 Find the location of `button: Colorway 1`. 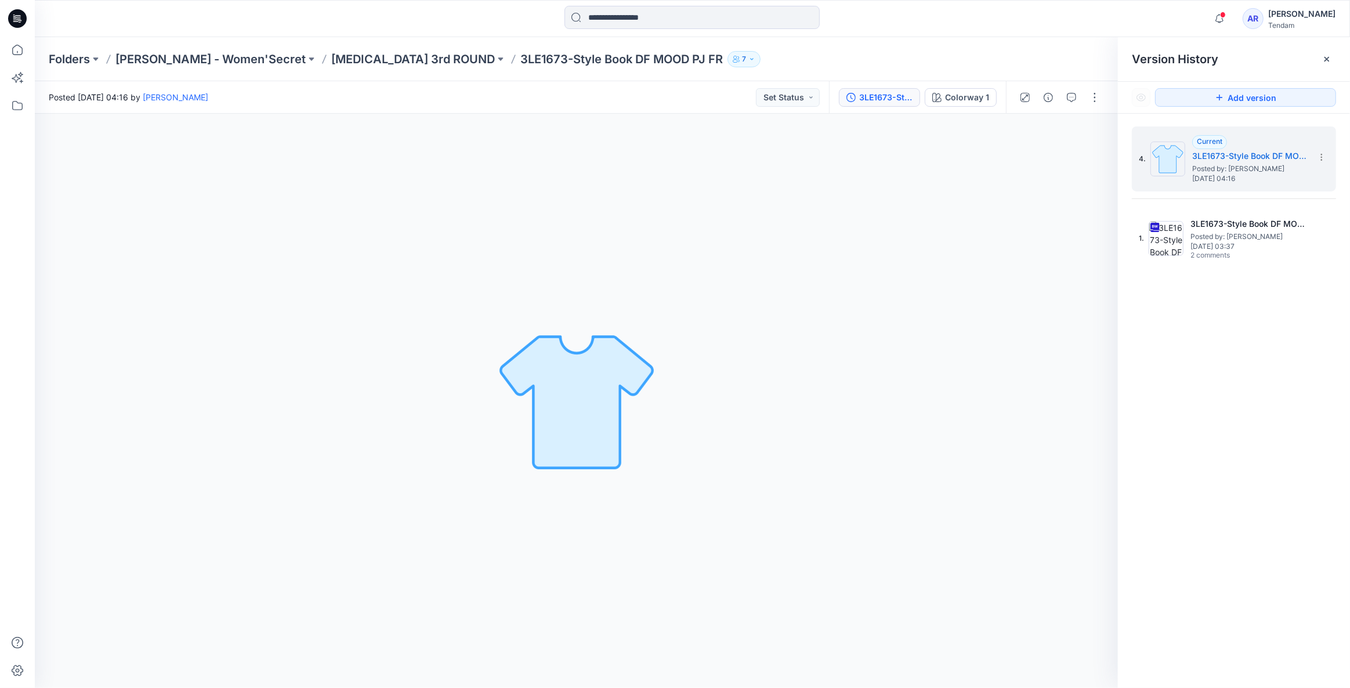

button: Colorway 1 is located at coordinates (960, 97).